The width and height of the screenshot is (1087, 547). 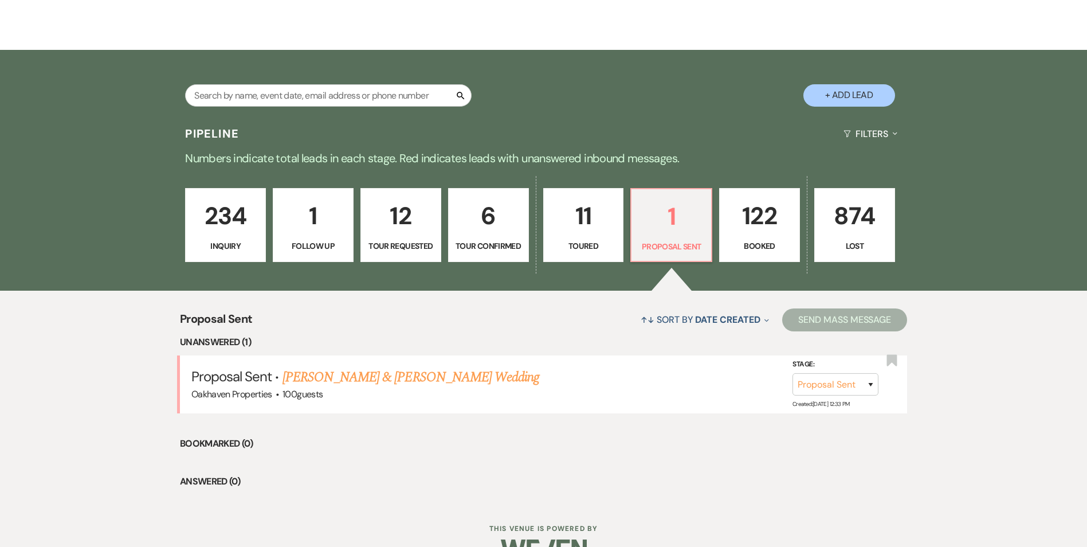 What do you see at coordinates (328, 95) in the screenshot?
I see `input: Search by name, event date, email address or phone number` at bounding box center [328, 95].